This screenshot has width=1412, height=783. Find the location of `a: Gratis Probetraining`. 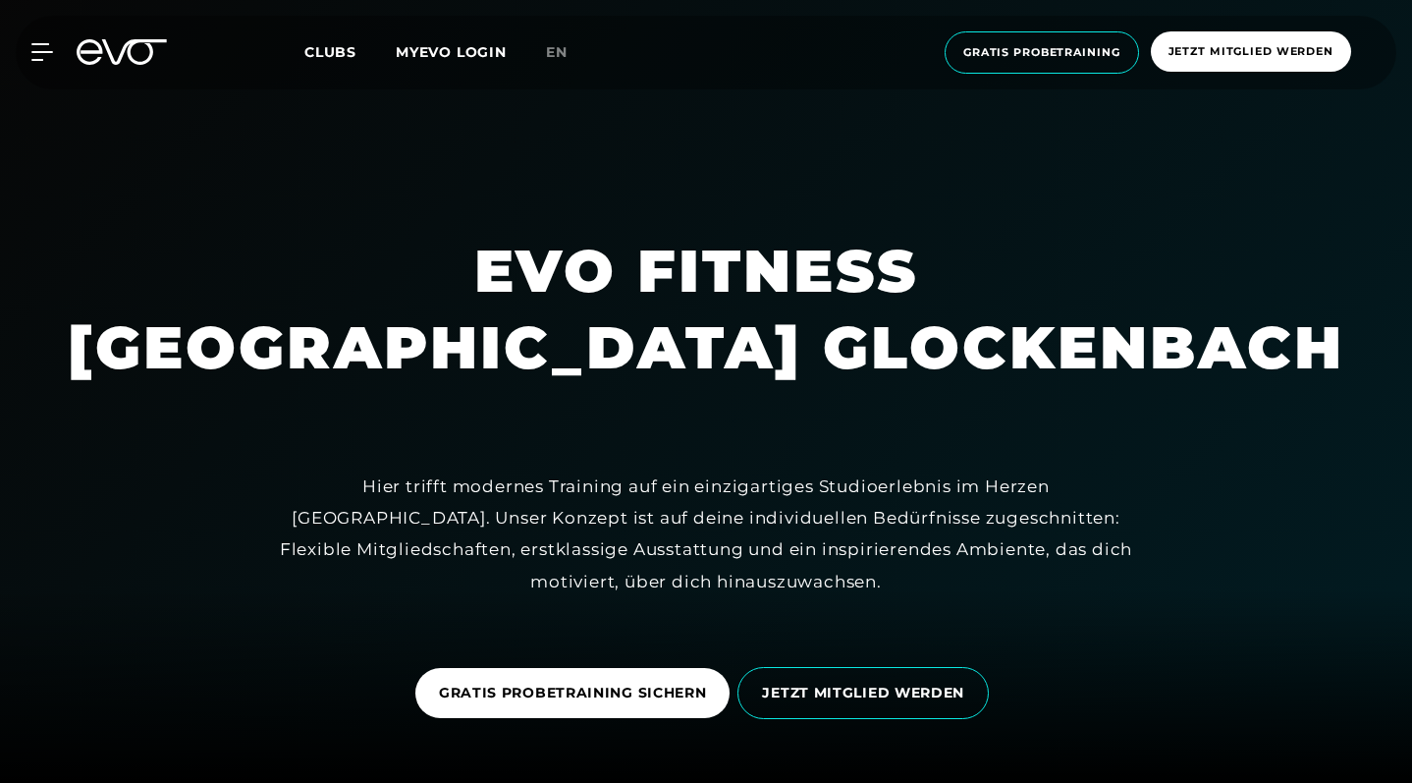

a: Gratis Probetraining is located at coordinates (1042, 52).